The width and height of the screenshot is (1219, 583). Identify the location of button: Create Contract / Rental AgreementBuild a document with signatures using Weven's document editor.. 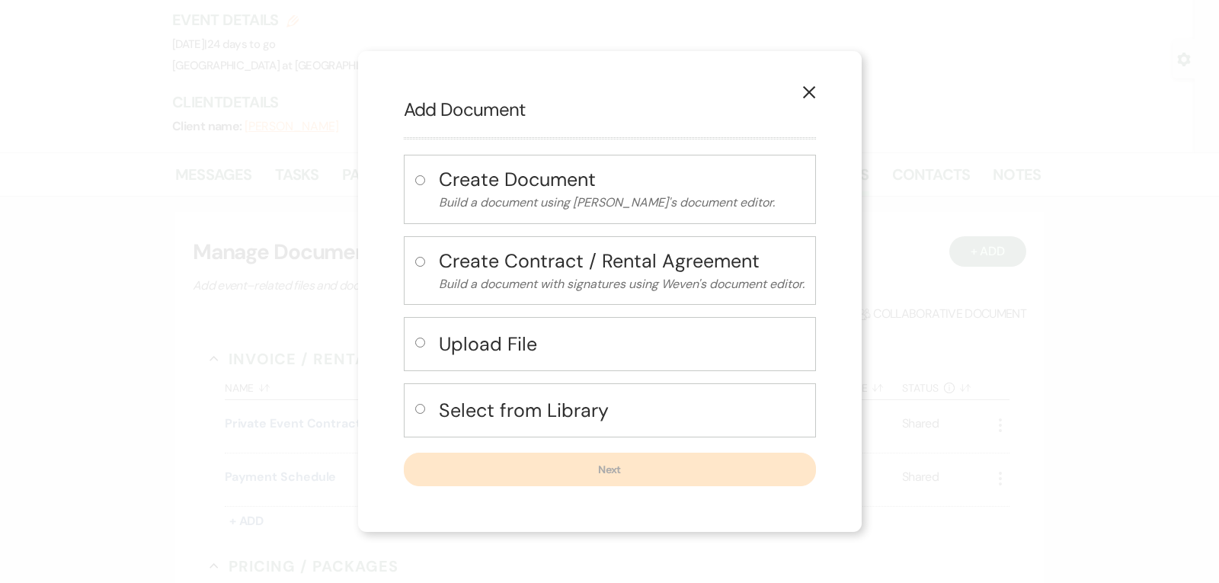
(622, 270).